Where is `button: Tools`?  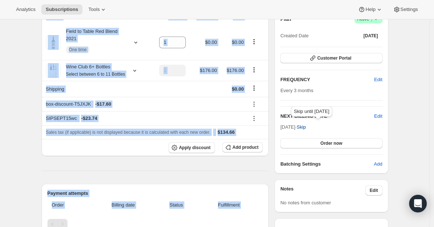 button: Tools is located at coordinates (97, 9).